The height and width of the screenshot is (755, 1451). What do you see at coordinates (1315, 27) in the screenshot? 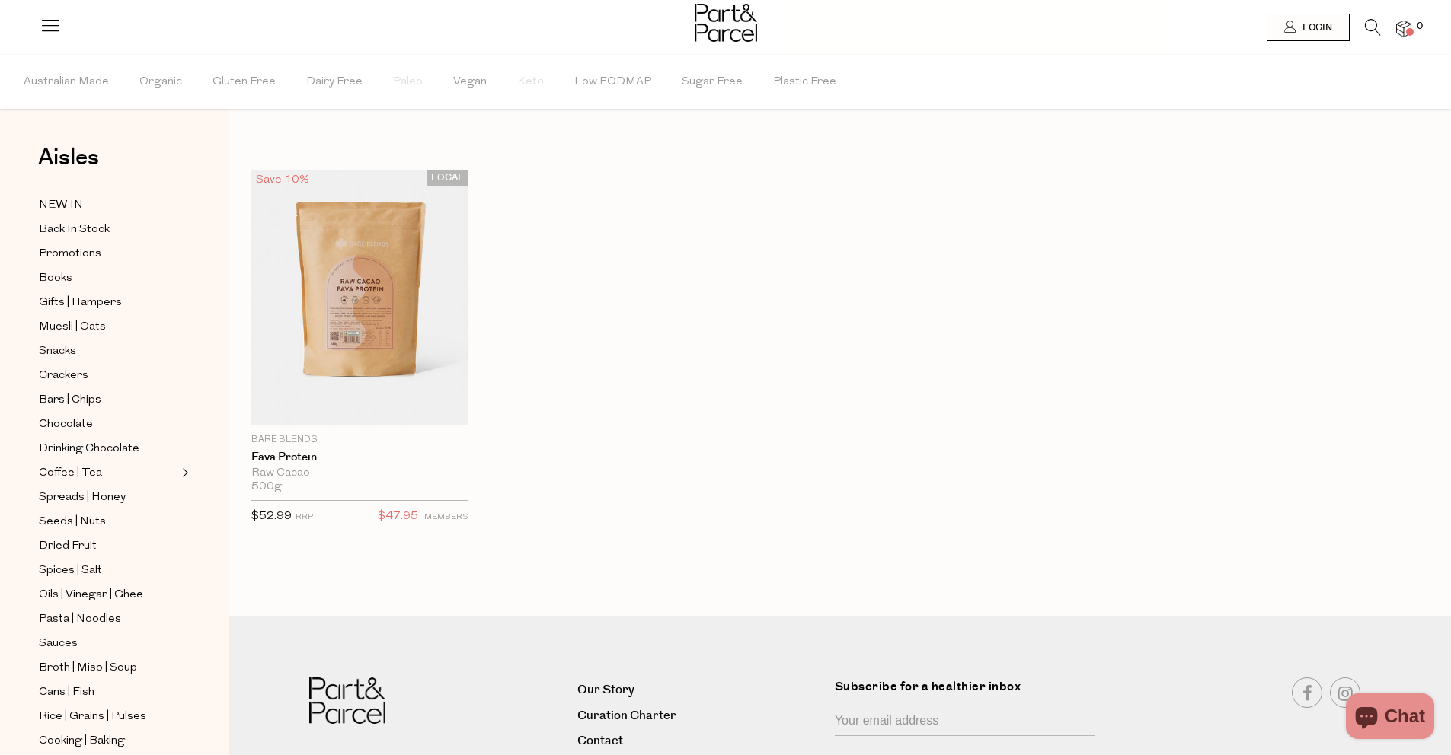
I see `span: Login` at bounding box center [1315, 27].